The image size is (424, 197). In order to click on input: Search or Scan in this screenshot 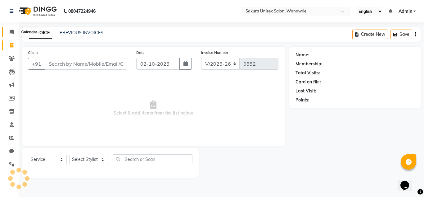, I will do `click(153, 159)`.